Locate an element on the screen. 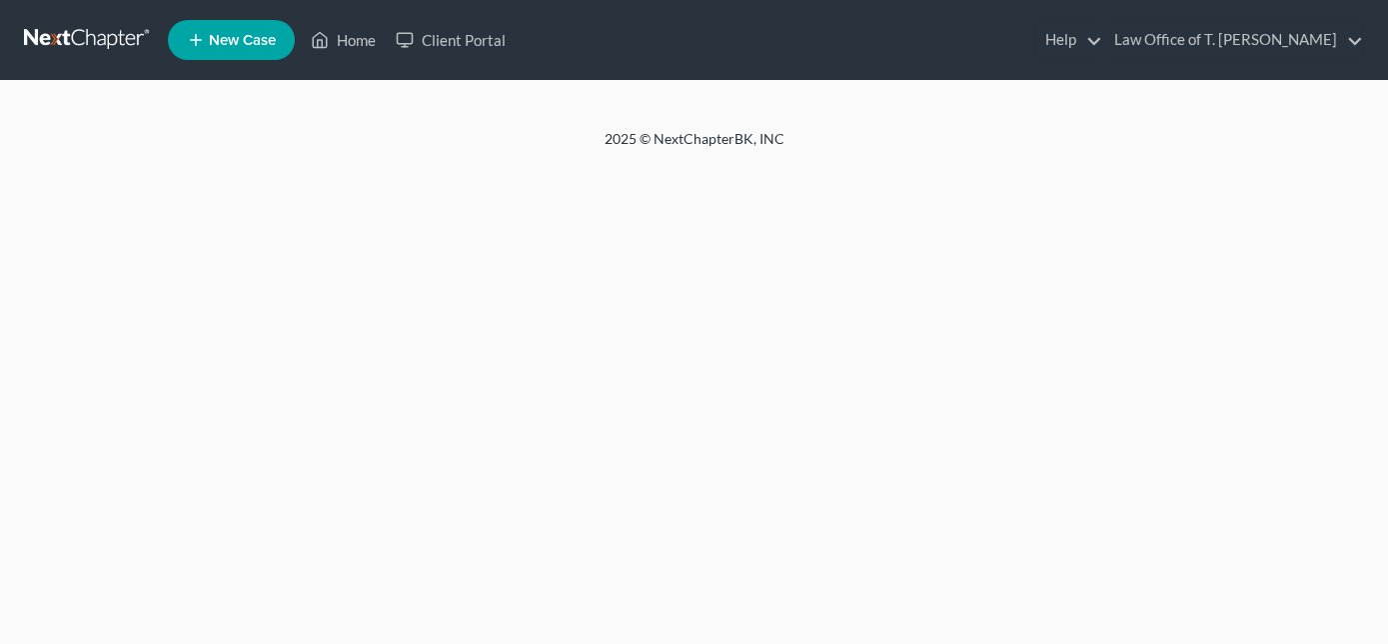 The image size is (1388, 644). a: Home is located at coordinates (343, 40).